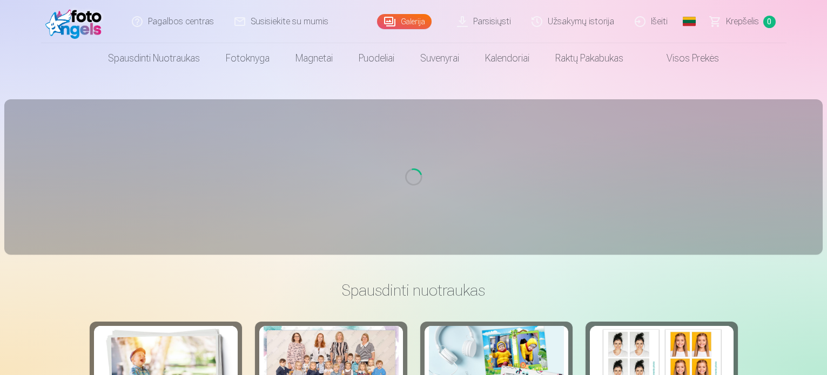 The width and height of the screenshot is (827, 375). What do you see at coordinates (414, 291) in the screenshot?
I see `h3: Spausdinti nuotraukas` at bounding box center [414, 291].